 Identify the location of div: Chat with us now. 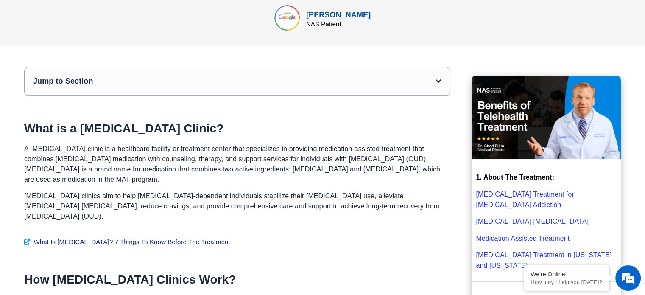
(106, 50).